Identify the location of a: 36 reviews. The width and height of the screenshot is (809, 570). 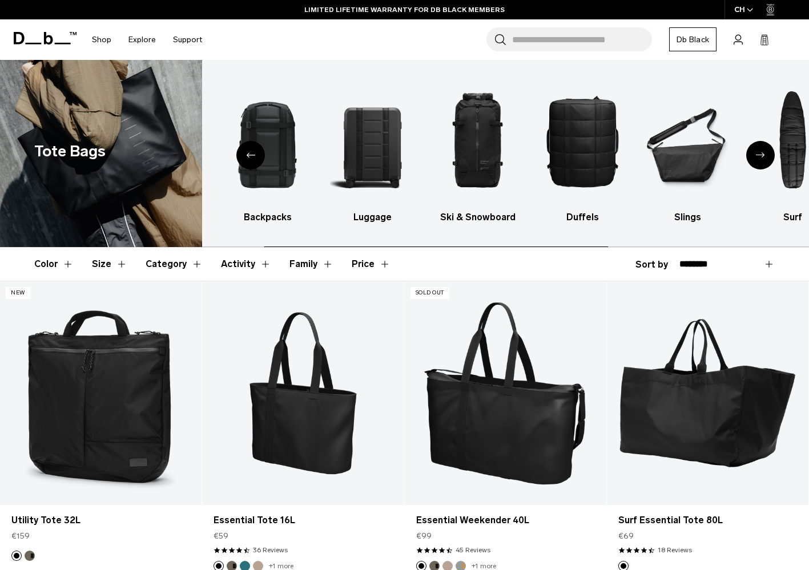
(270, 550).